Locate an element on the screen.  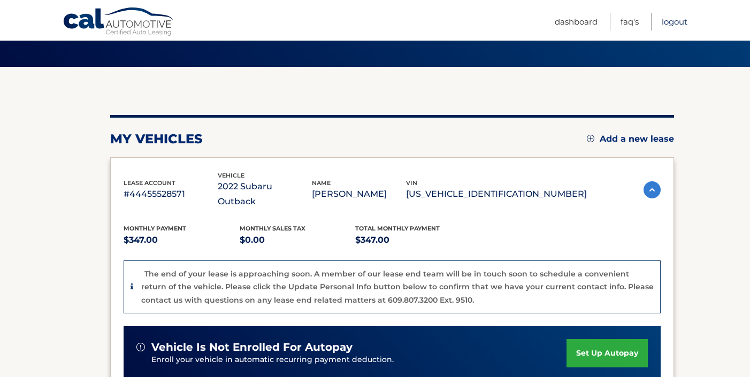
a: FAQ's is located at coordinates (630, 21).